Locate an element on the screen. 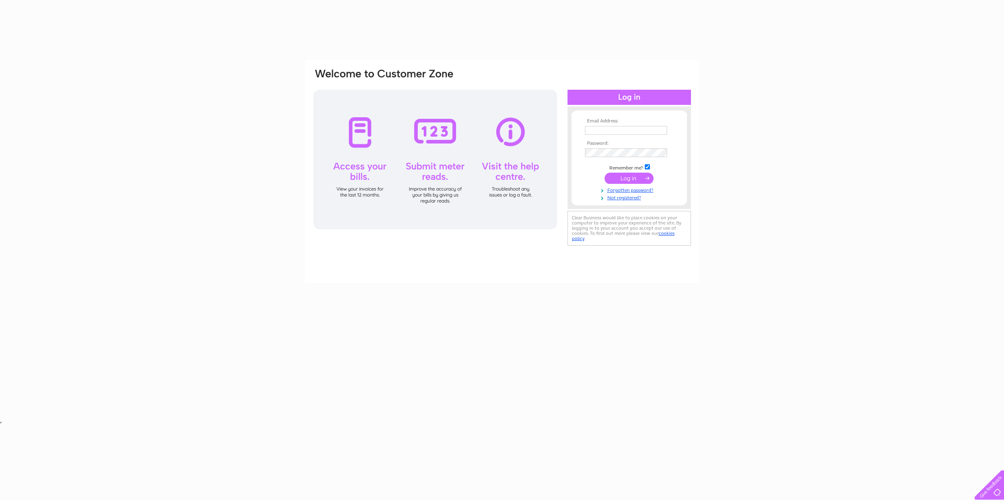 This screenshot has height=500, width=1004. div: Clear Business would like to place cookies on your computer to improve your experience of the sit... is located at coordinates (629, 228).